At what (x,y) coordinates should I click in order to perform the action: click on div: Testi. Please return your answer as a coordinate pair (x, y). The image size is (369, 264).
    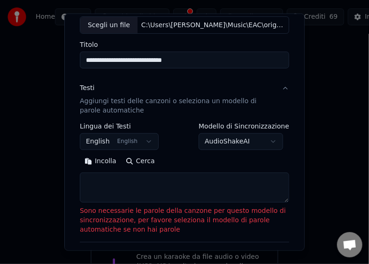
    Looking at the image, I should click on (87, 88).